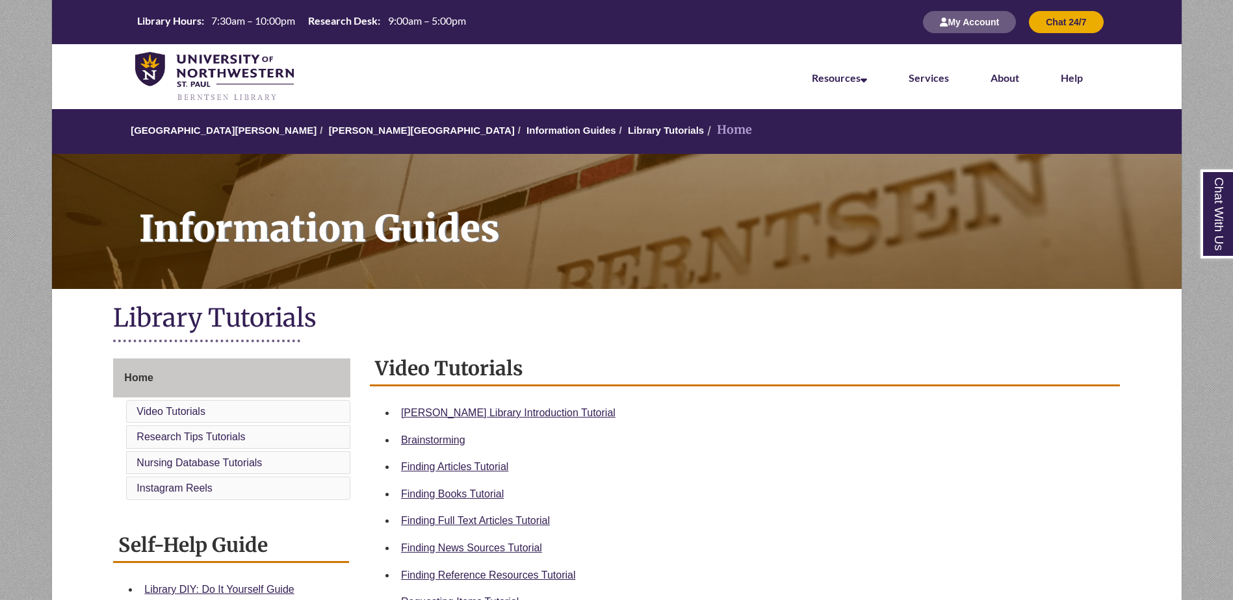  What do you see at coordinates (728, 130) in the screenshot?
I see `li: Home` at bounding box center [728, 130].